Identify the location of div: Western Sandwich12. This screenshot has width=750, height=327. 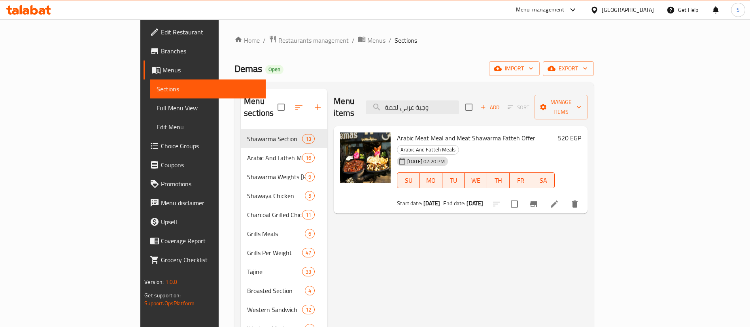
(284, 310).